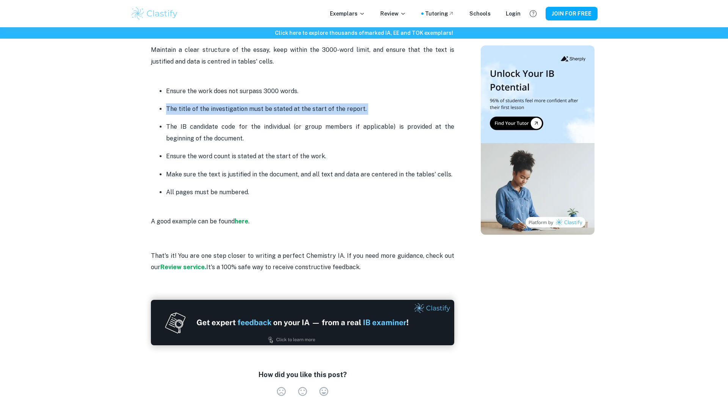 The height and width of the screenshot is (410, 728). What do you see at coordinates (571, 14) in the screenshot?
I see `button: JOIN FOR FREE` at bounding box center [571, 14].